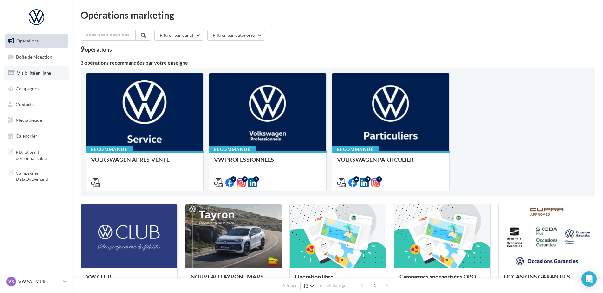 The image size is (603, 293). I want to click on span: OCCASIONS GARANTIES, so click(537, 277).